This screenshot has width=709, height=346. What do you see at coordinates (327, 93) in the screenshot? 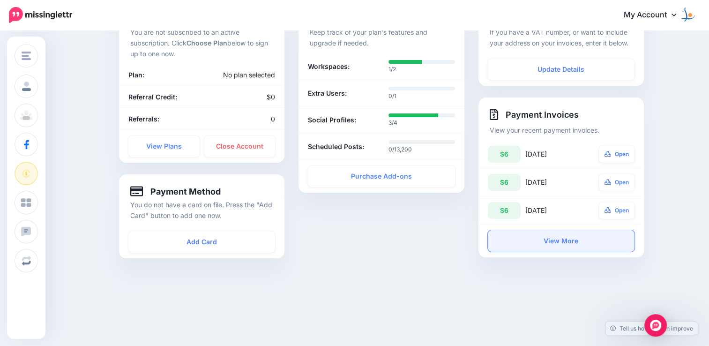
I see `b: Extra Users:` at bounding box center [327, 93].